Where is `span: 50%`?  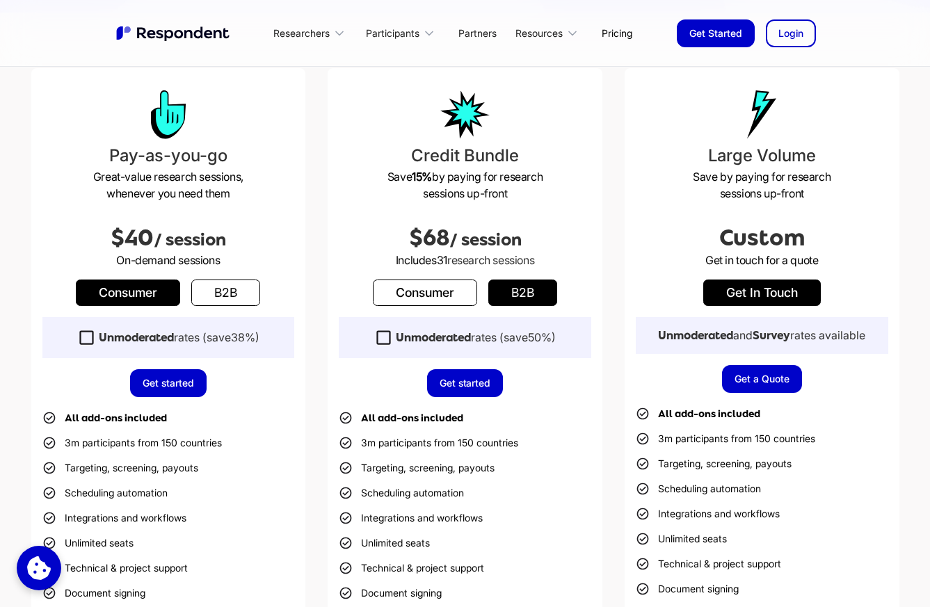 span: 50% is located at coordinates (539, 337).